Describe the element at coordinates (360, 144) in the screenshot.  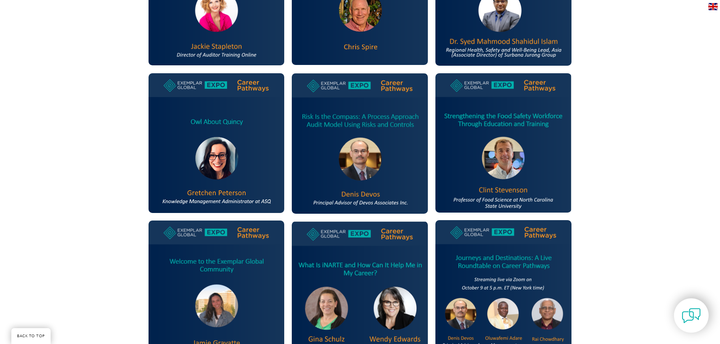
I see `img: Denis` at that location.